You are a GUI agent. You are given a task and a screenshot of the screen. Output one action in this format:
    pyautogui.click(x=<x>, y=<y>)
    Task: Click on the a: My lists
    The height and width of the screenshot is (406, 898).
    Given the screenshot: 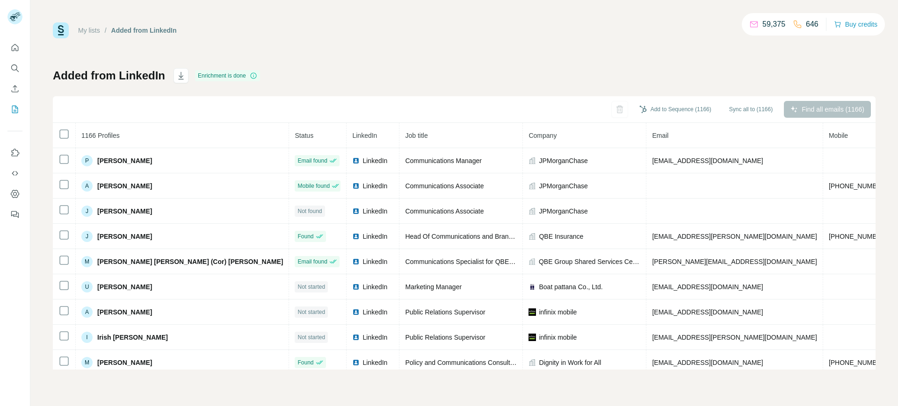 What is the action you would take?
    pyautogui.click(x=89, y=30)
    